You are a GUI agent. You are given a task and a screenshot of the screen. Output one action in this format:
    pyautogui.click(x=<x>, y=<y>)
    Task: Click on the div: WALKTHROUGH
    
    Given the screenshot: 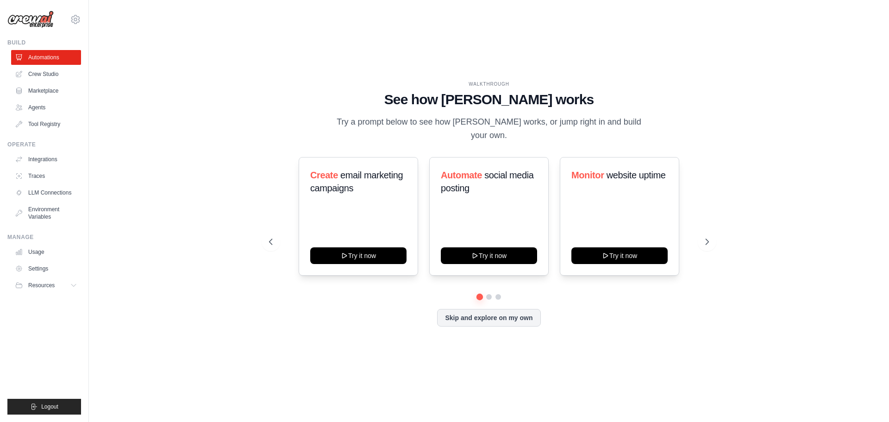 What is the action you would take?
    pyautogui.click(x=489, y=84)
    